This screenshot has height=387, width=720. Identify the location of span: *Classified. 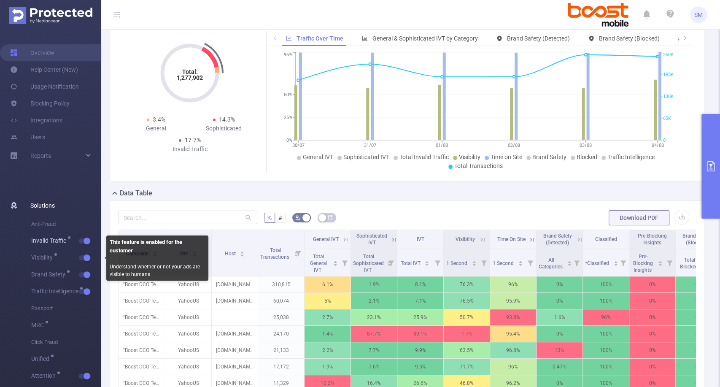
(597, 263).